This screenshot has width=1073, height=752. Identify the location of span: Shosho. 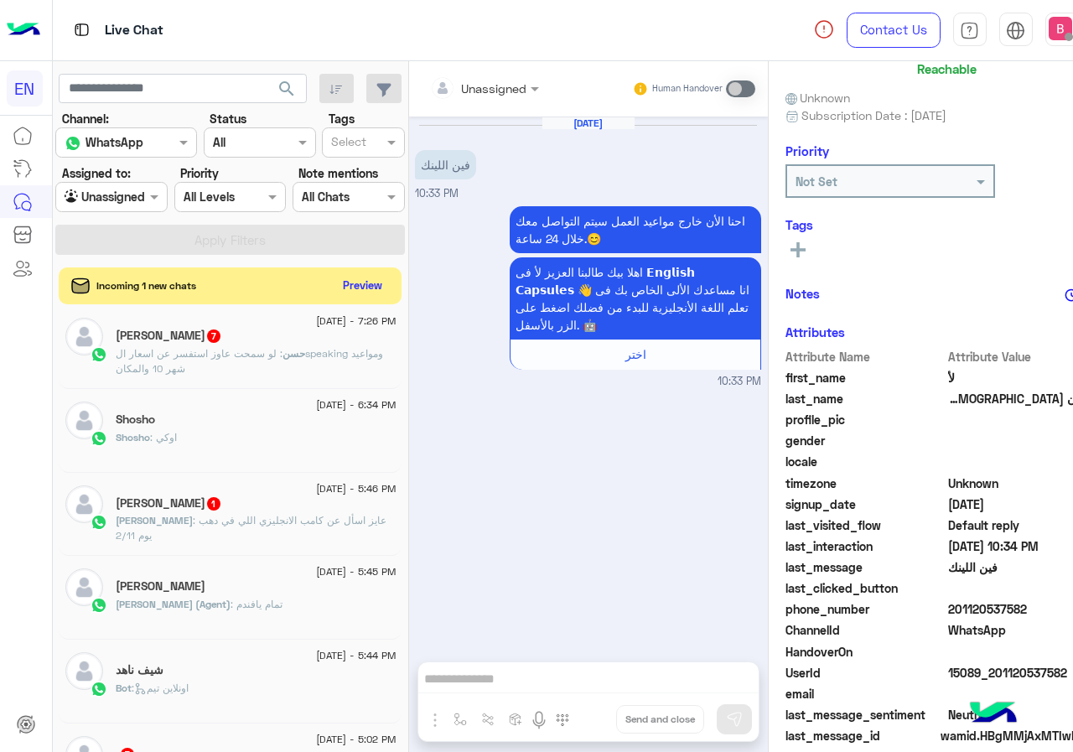
(132, 437).